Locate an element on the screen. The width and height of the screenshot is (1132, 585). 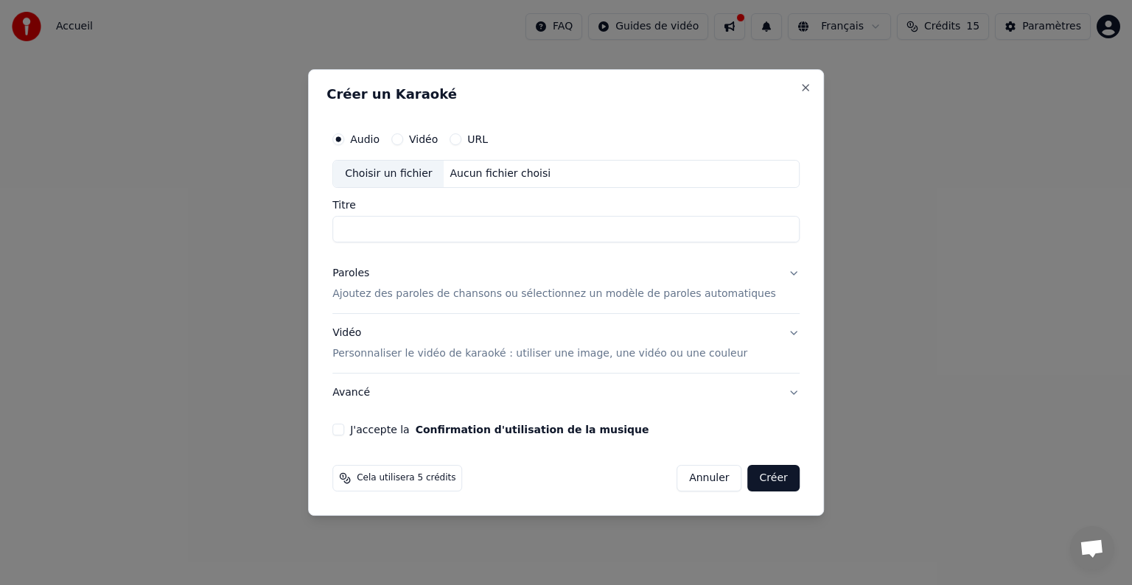
p: Personnaliser le vidéo de karaoké : utiliser une image, une vidéo ou une couleur is located at coordinates (539, 354).